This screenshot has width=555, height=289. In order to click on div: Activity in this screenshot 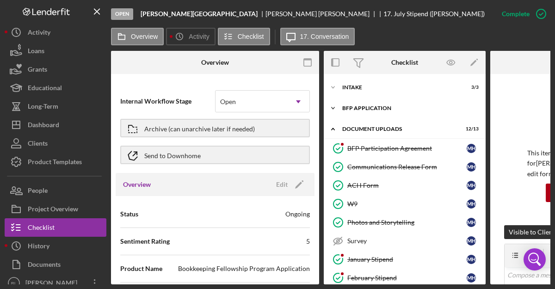, I will do `click(39, 33)`.